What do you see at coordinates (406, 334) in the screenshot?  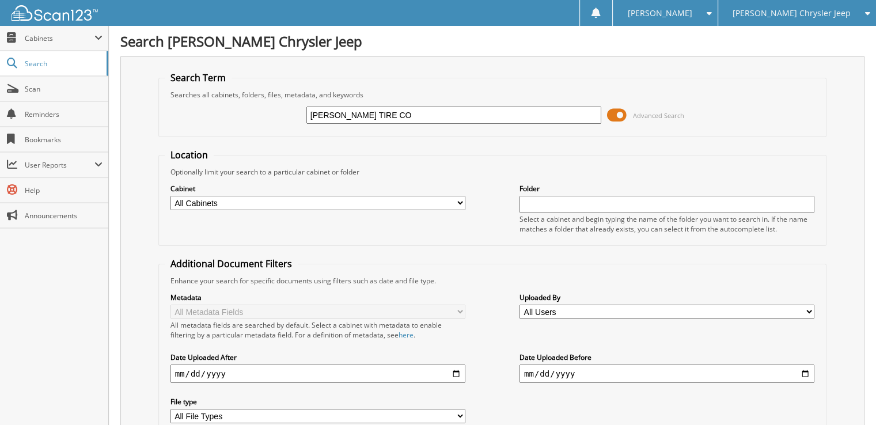 I see `a: here` at bounding box center [406, 334].